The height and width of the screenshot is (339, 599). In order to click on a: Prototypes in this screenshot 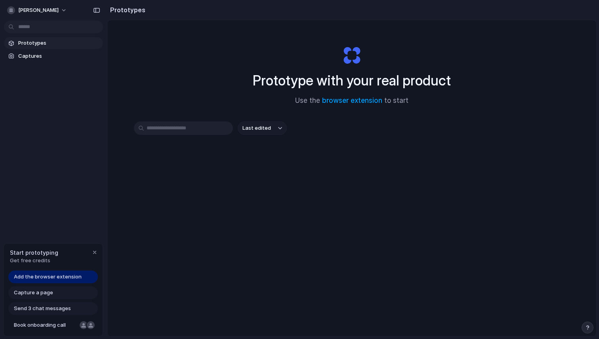, I will do `click(53, 43)`.